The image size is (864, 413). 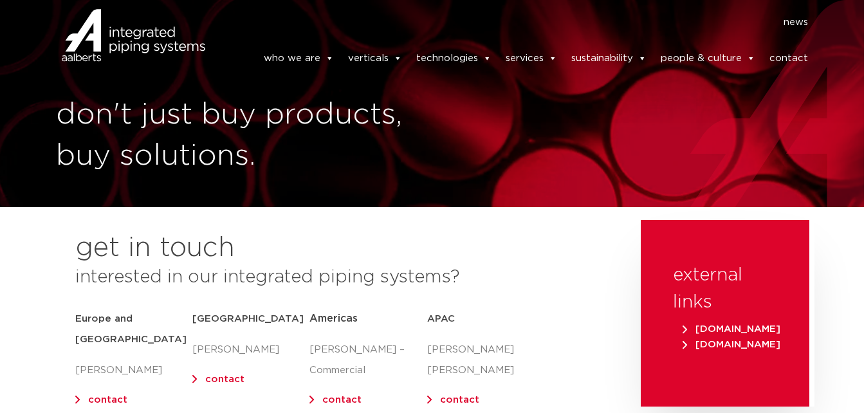 What do you see at coordinates (796, 23) in the screenshot?
I see `a: news` at bounding box center [796, 23].